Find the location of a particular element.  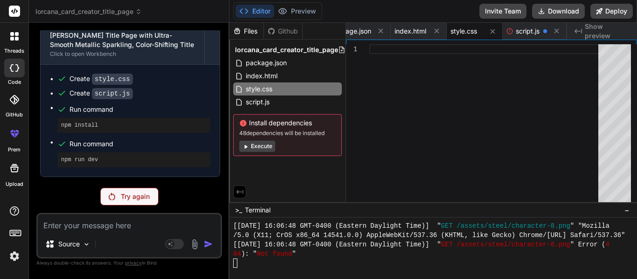

span: " "Mozilla is located at coordinates (590, 226).